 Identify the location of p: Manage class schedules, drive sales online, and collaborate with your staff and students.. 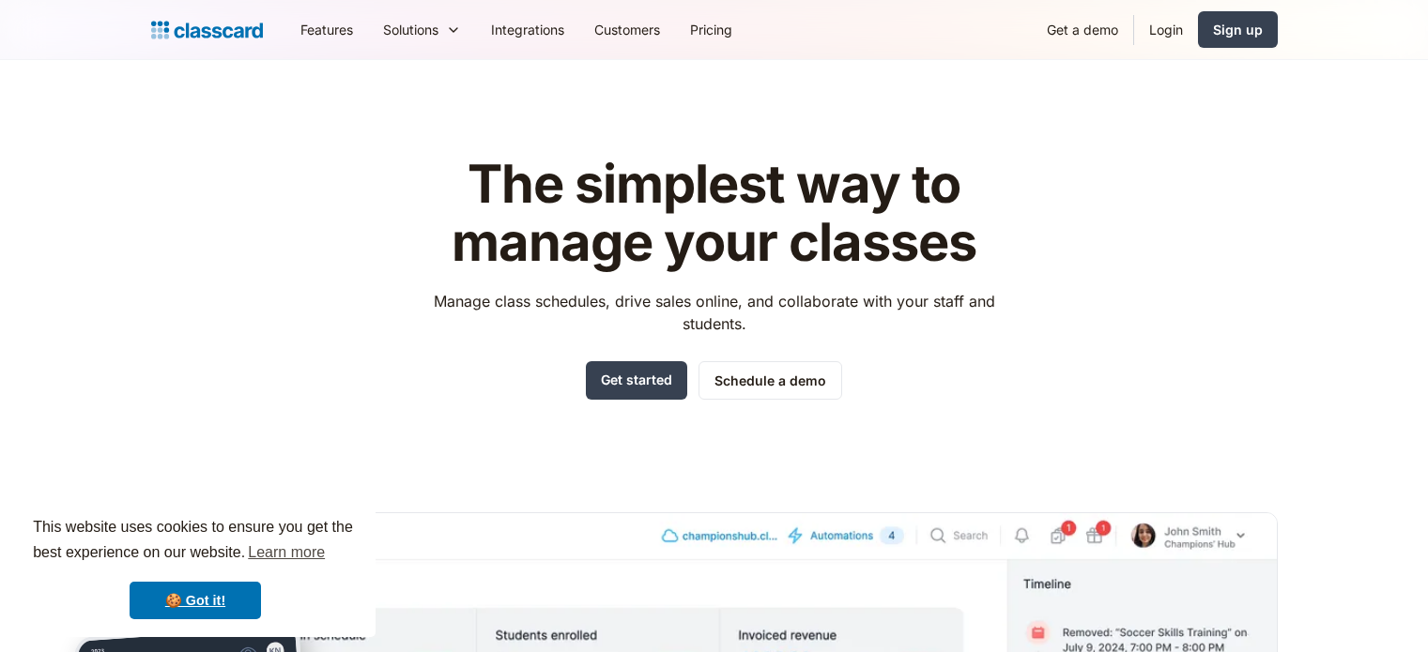
(713, 313).